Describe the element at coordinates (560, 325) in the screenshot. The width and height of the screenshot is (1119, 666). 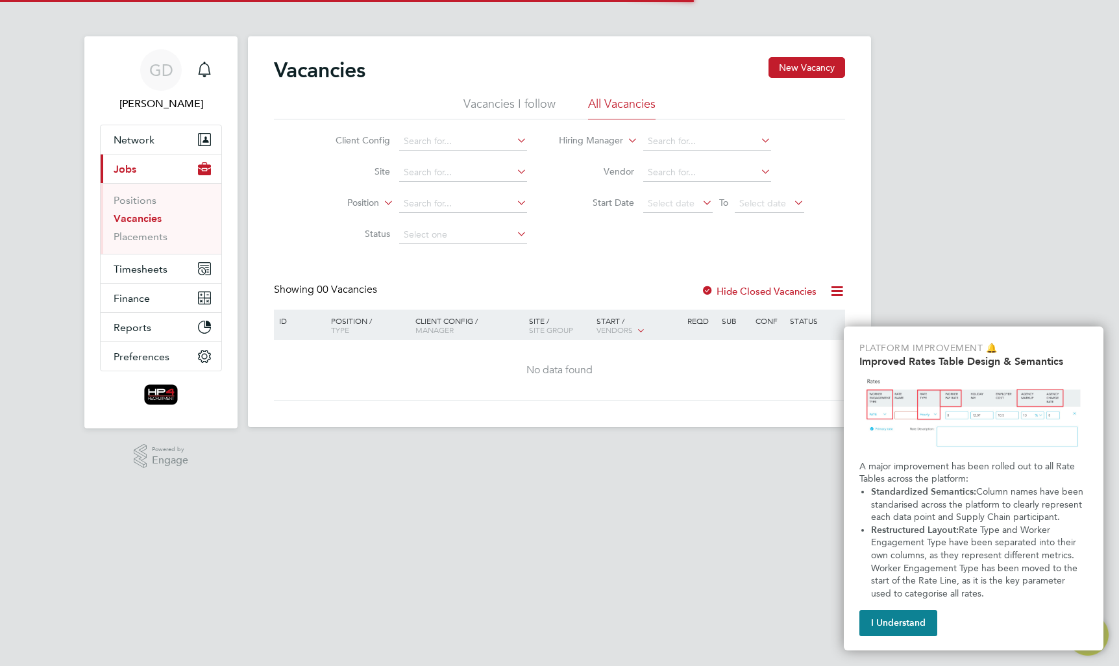
I see `div: Site /` at that location.